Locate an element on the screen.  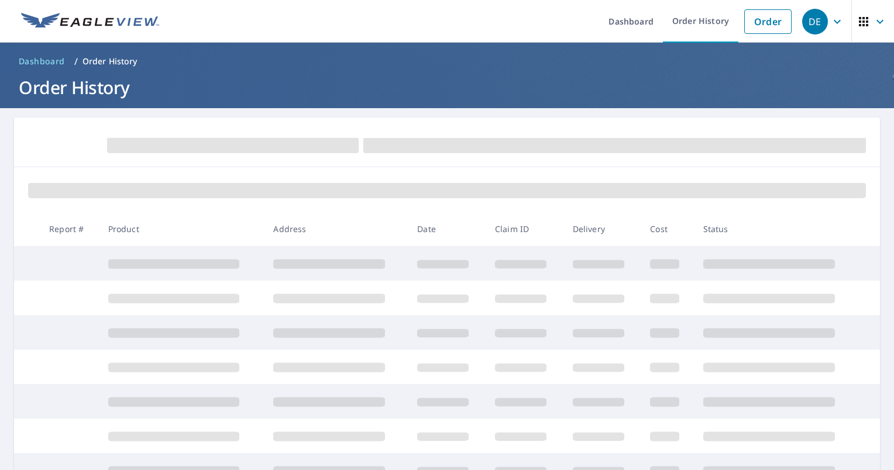
th: Product is located at coordinates (181, 229).